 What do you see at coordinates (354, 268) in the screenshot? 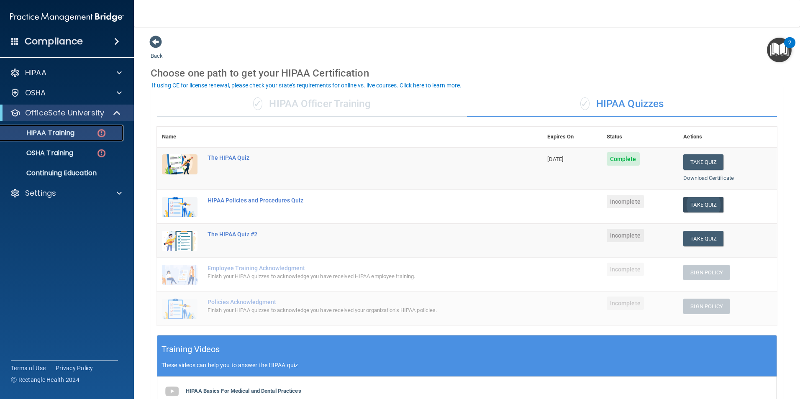
I see `div: Employee Training Acknowledgment` at bounding box center [354, 268].